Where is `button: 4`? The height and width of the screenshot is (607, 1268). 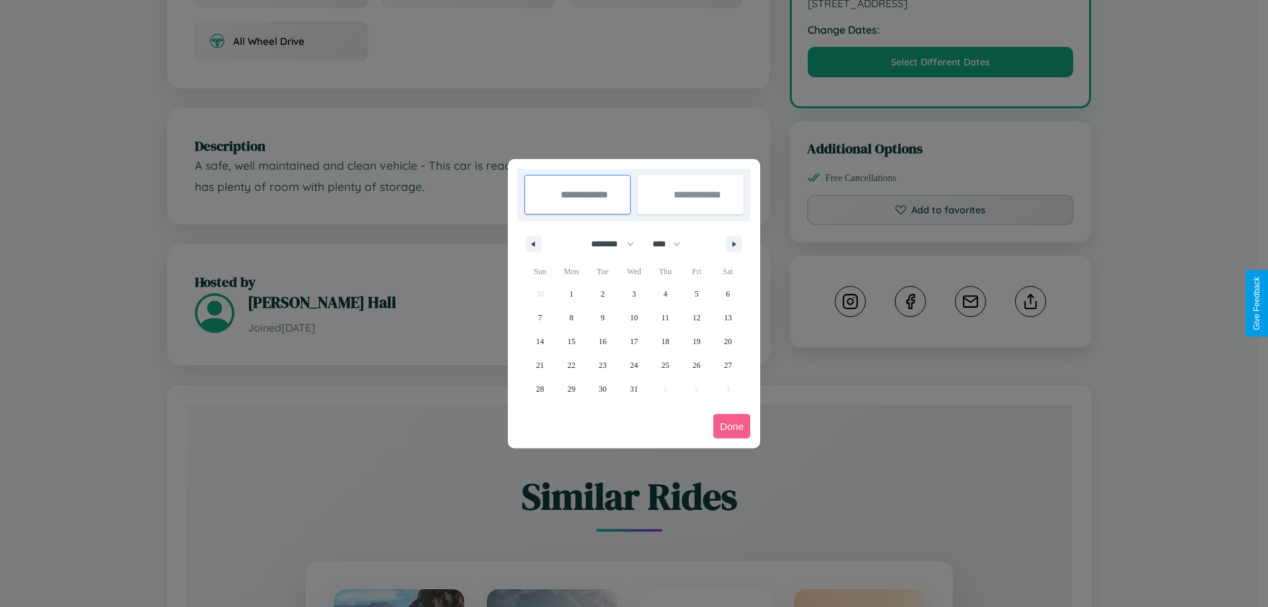
button: 4 is located at coordinates (665, 294).